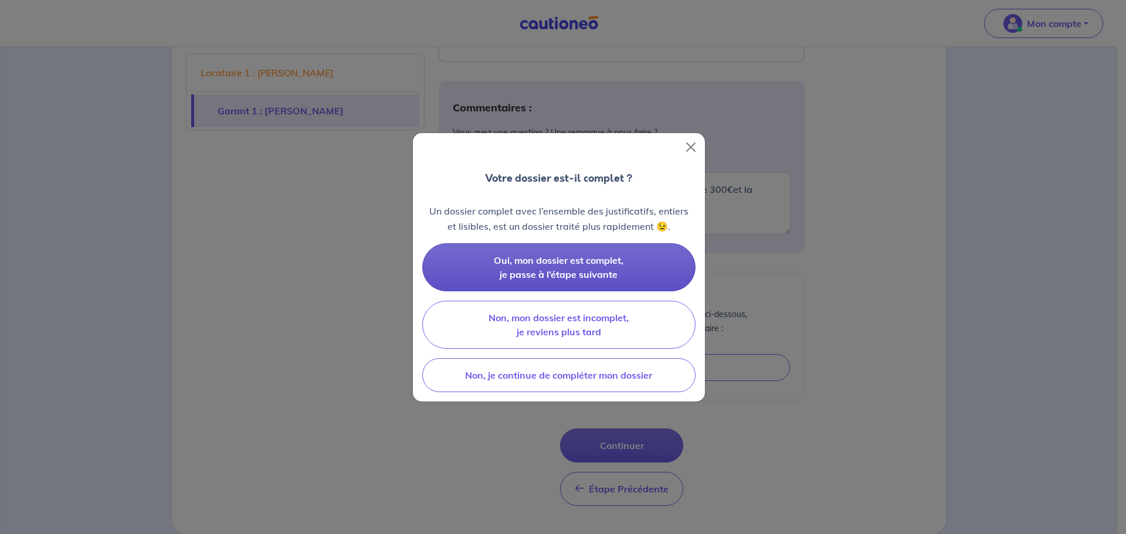 Image resolution: width=1126 pixels, height=534 pixels. I want to click on button: Oui, mon dossier est complet, je passe à l’étape suivante, so click(559, 267).